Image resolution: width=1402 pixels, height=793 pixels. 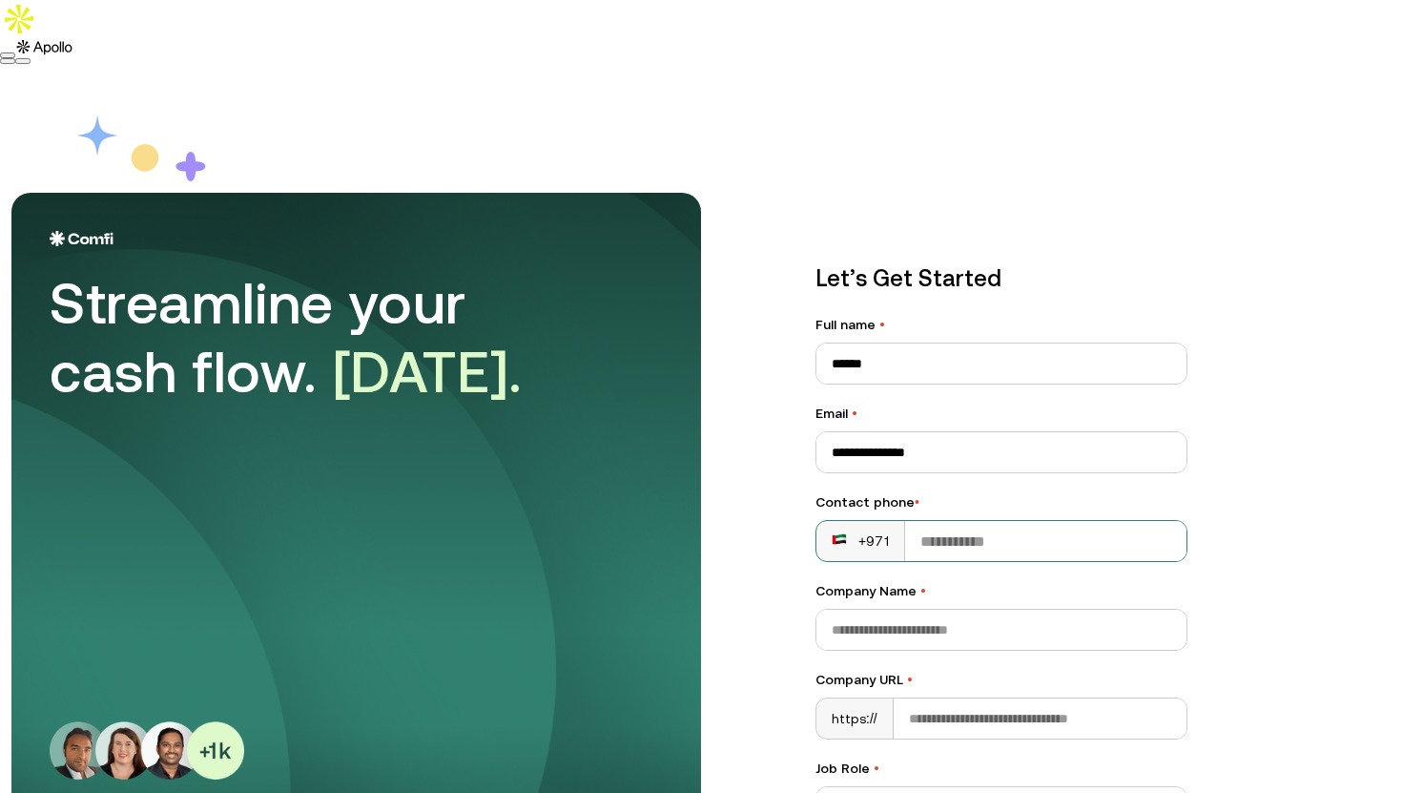 I want to click on label: Job Role, so click(x=1002, y=768).